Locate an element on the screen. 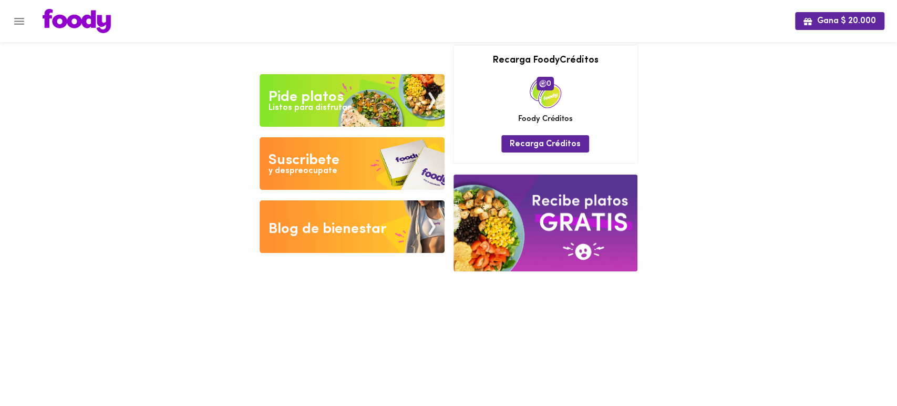 The height and width of the screenshot is (406, 897). img: foody-creditos.png is located at coordinates (543, 84).